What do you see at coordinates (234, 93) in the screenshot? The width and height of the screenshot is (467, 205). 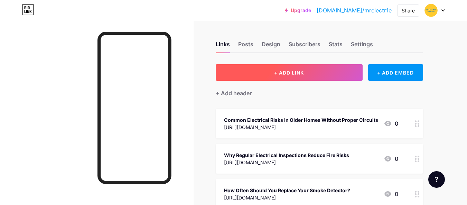 I see `div: + Add header` at bounding box center [234, 93].